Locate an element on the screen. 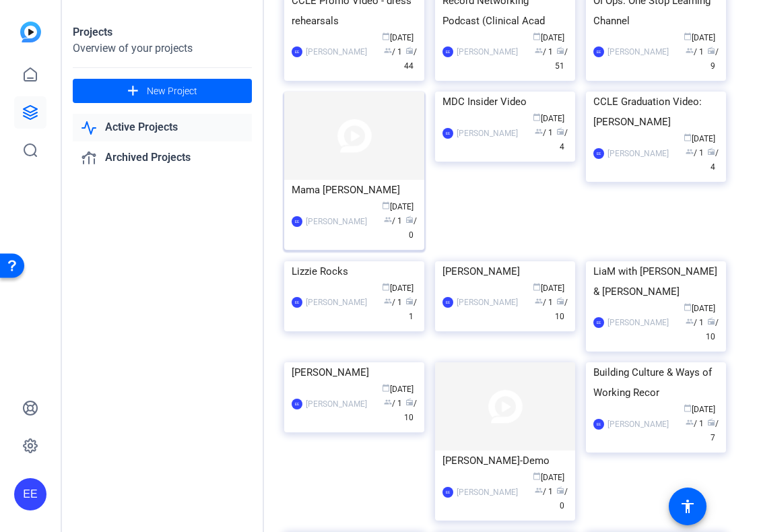 This screenshot has height=532, width=757. span: New Project is located at coordinates (172, 91).